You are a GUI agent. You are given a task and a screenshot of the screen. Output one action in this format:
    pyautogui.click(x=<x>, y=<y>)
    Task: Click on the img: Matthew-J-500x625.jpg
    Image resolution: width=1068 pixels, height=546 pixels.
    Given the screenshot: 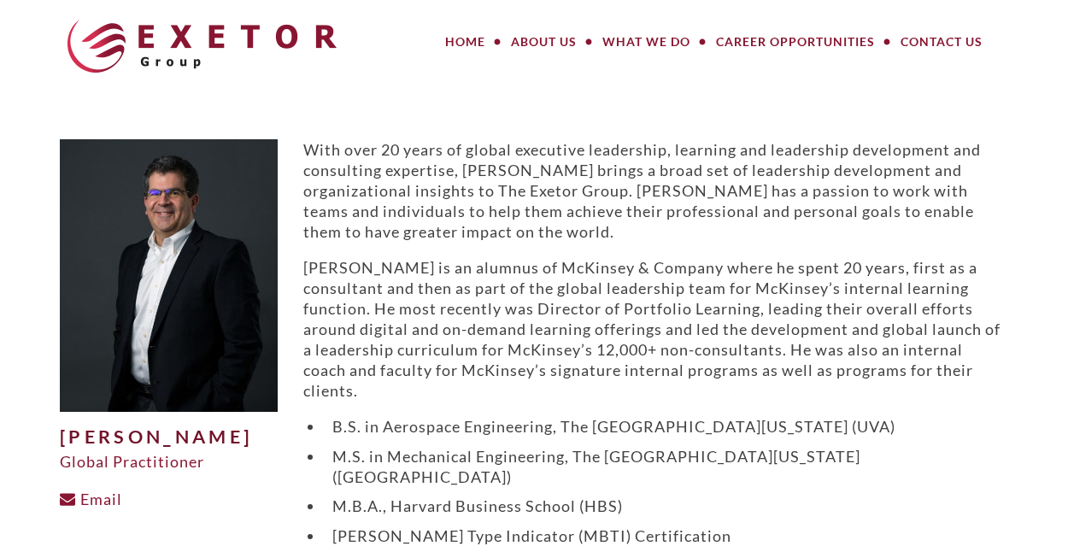 What is the action you would take?
    pyautogui.click(x=168, y=275)
    